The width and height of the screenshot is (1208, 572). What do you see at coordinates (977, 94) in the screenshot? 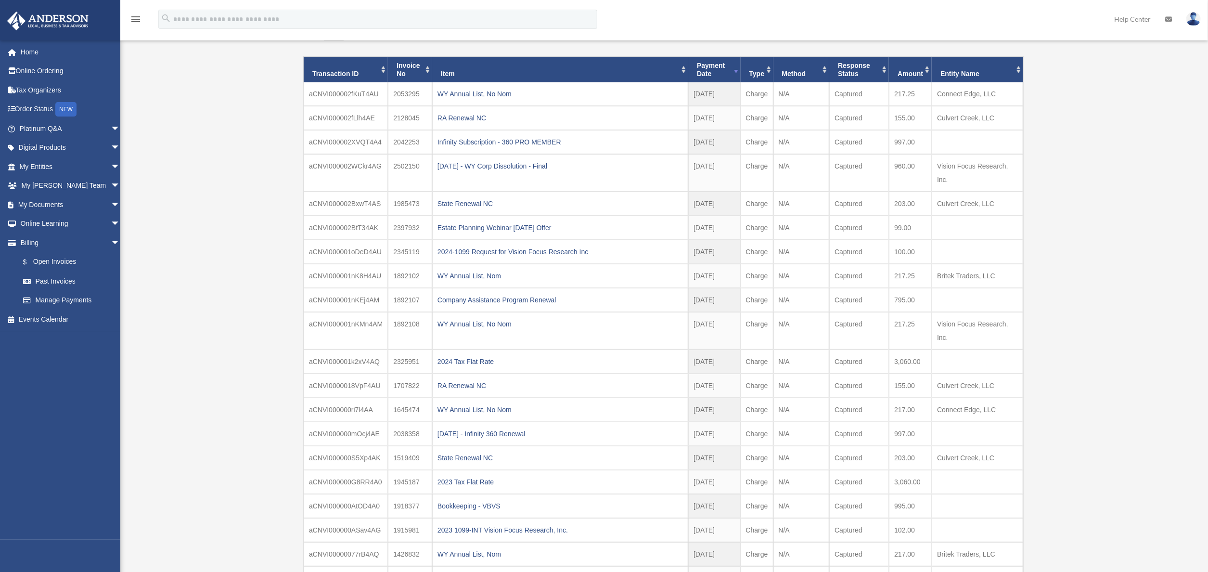
I see `td: Connect Edge, LLC` at bounding box center [977, 94].